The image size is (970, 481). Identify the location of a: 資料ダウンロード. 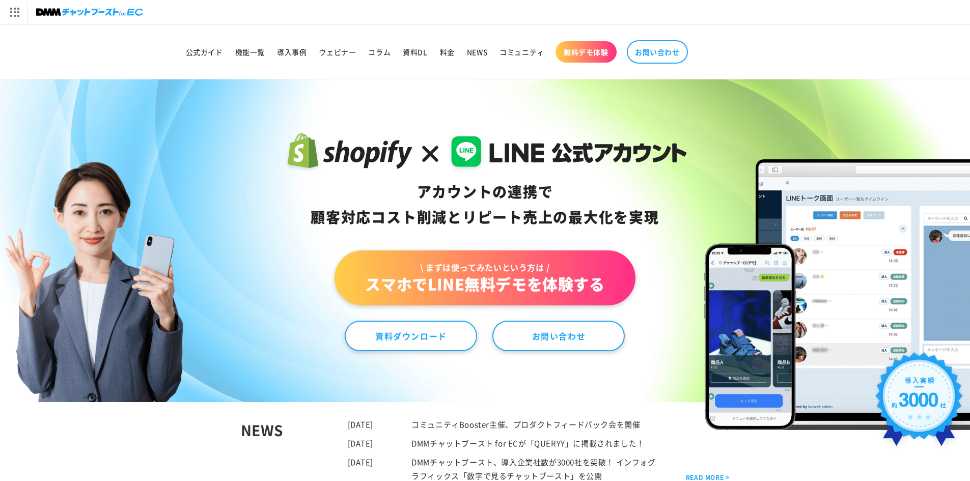
(411, 336).